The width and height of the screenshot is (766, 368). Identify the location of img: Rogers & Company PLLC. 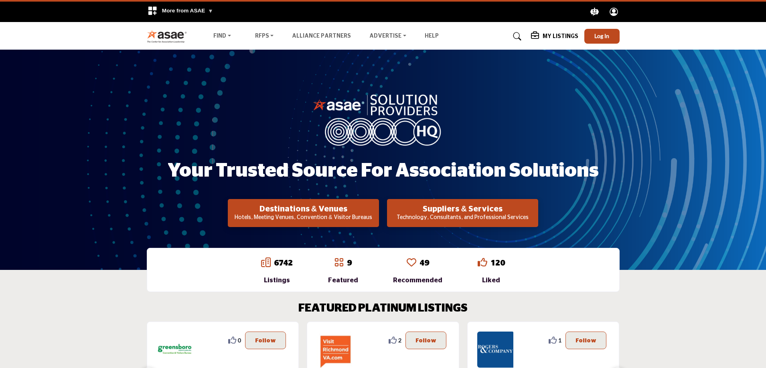
(495, 350).